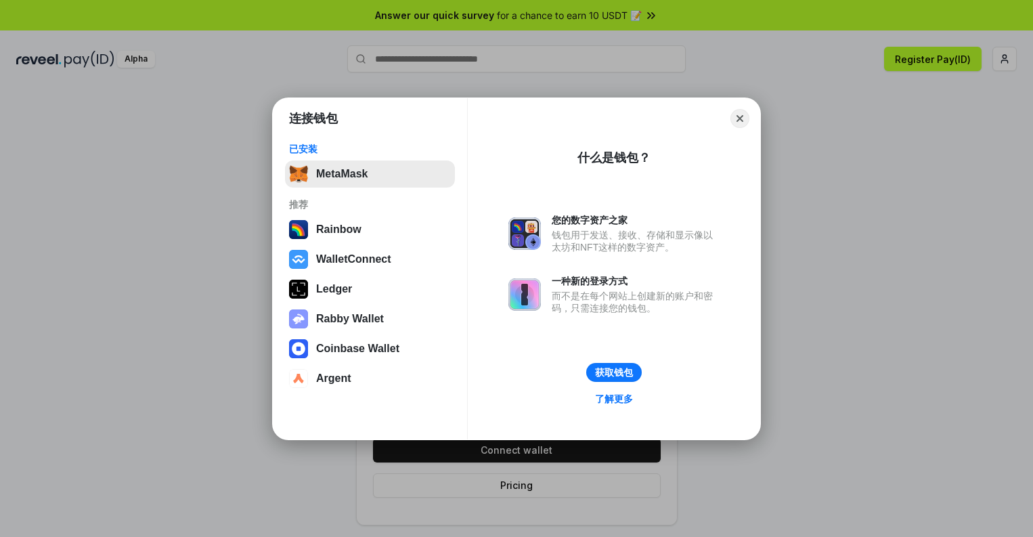  I want to click on div: 您的数字资产之家, so click(635, 220).